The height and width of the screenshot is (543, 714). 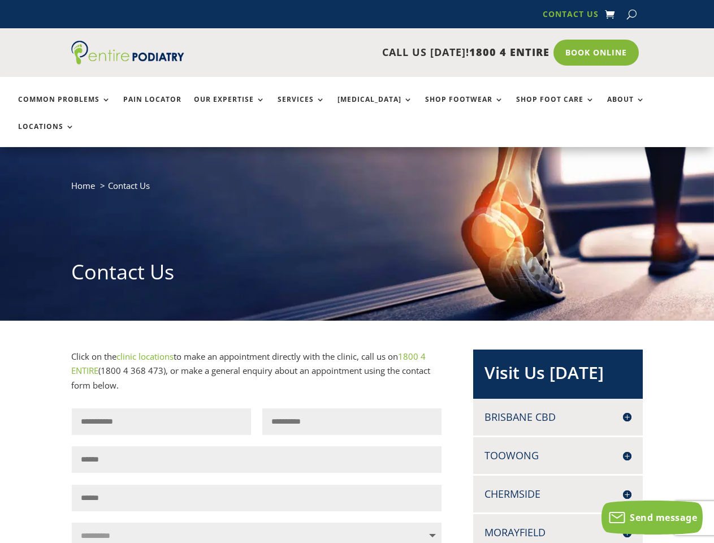 What do you see at coordinates (558, 532) in the screenshot?
I see `h4: Morayfield` at bounding box center [558, 532].